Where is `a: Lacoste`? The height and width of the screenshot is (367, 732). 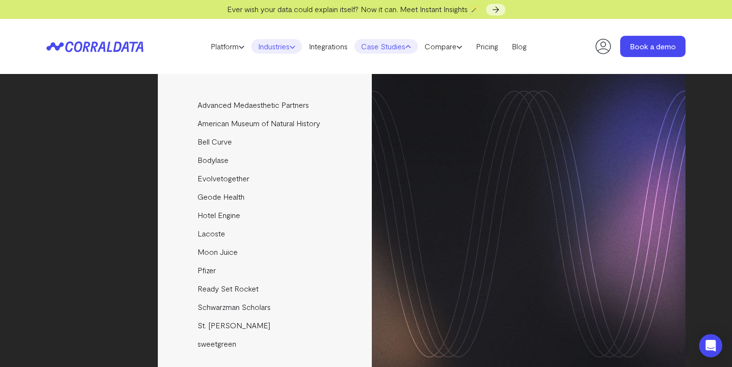
a: Lacoste is located at coordinates (265, 234).